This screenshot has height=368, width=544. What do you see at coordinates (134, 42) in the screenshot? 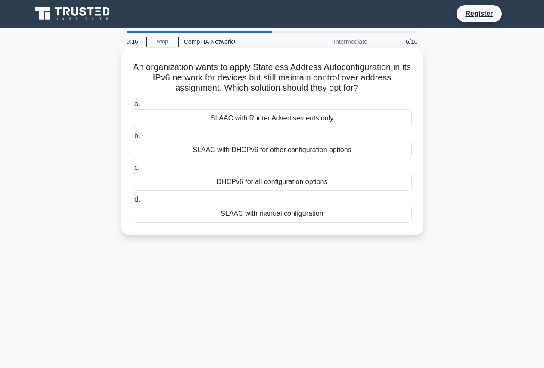
I see `div: 9:16` at bounding box center [134, 42].